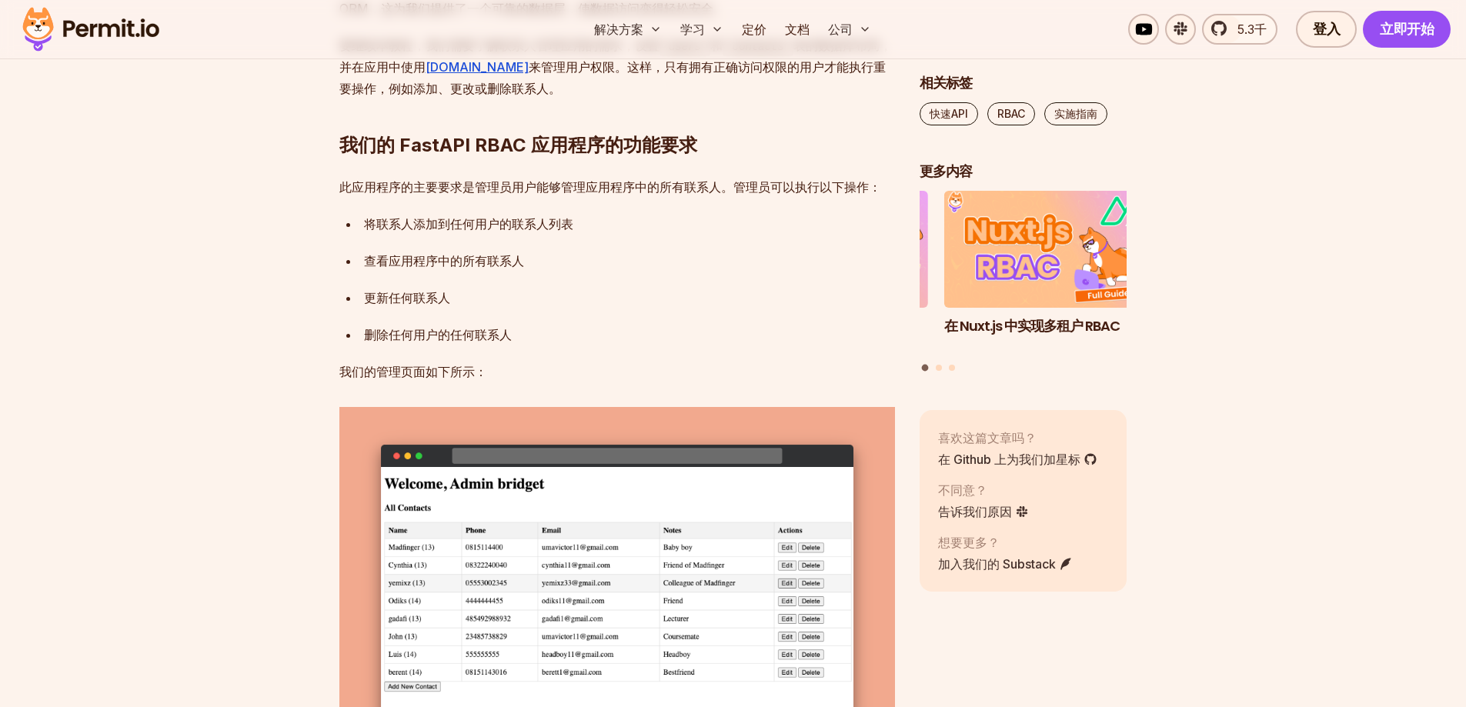 This screenshot has width=1466, height=707. What do you see at coordinates (469, 224) in the screenshot?
I see `font: 将联系人添加到任何用户的联系人列表` at bounding box center [469, 224].